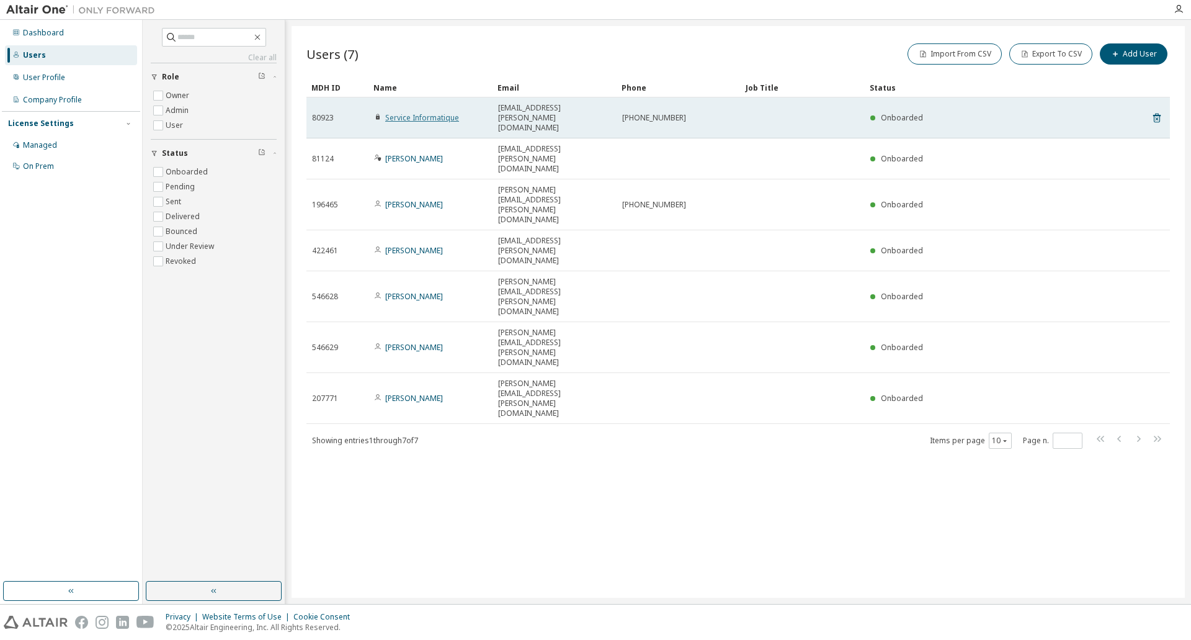  What do you see at coordinates (145, 622) in the screenshot?
I see `img: youtube.svg` at bounding box center [145, 622].